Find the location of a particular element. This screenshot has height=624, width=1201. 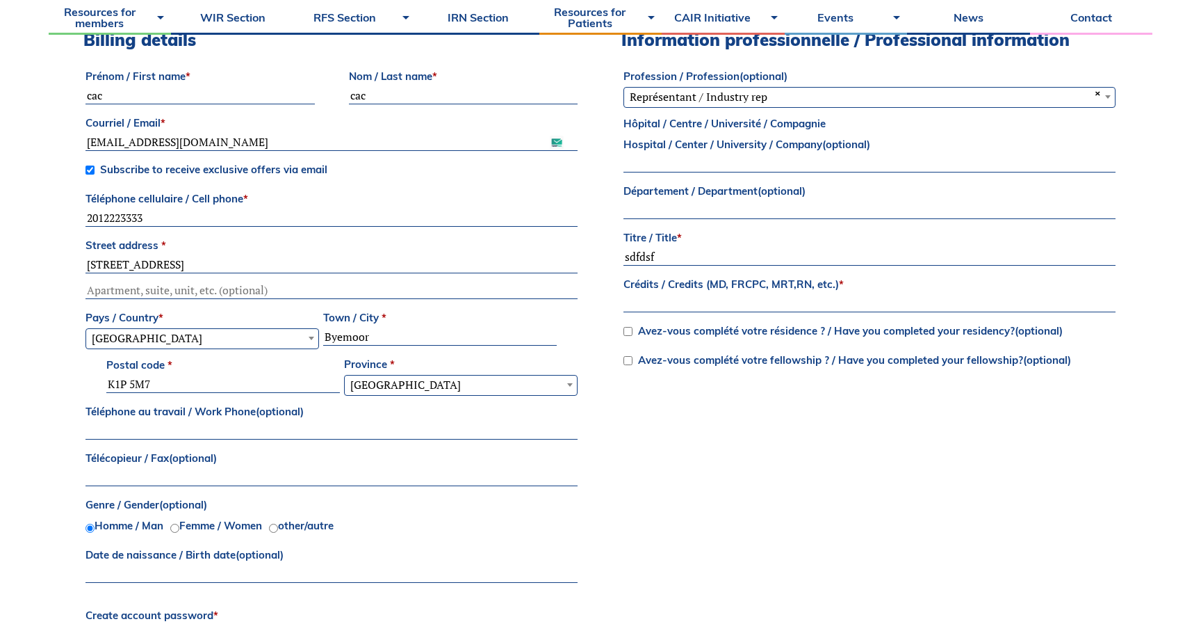

label: Avez-vous complété votre résidence ? / Have you completed your residency? is located at coordinates (843, 330).